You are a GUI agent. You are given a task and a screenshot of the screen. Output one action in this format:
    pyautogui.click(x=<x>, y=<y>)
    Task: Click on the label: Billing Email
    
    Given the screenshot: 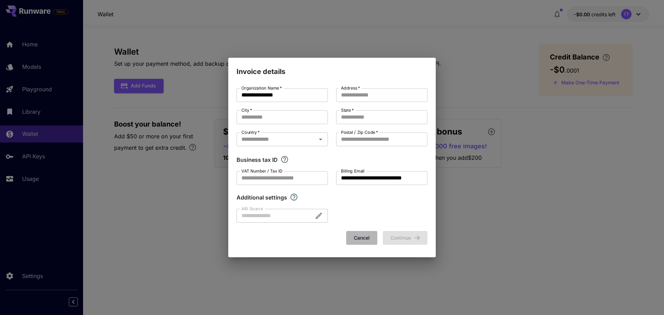 What is the action you would take?
    pyautogui.click(x=353, y=171)
    